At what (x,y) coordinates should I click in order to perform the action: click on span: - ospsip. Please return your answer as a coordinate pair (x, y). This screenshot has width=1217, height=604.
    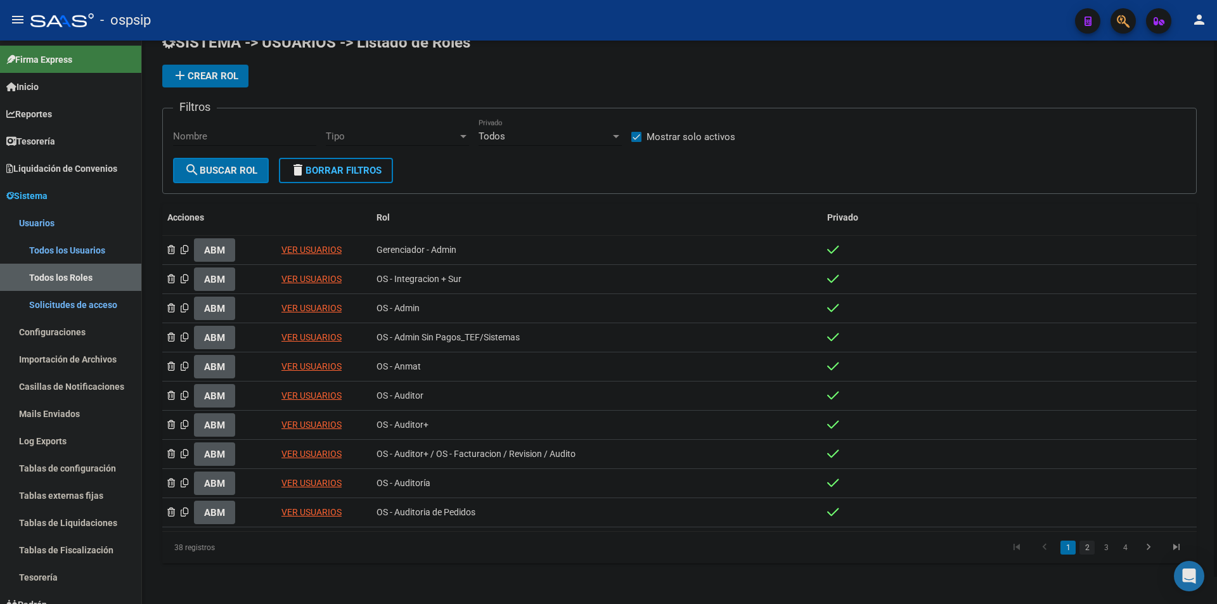
    Looking at the image, I should click on (126, 20).